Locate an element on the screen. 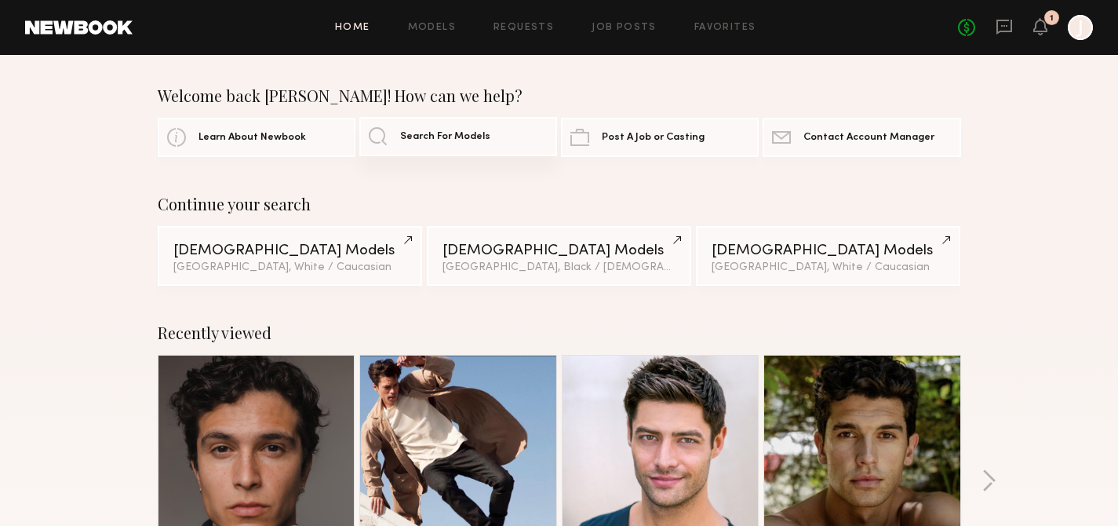  a: Search For Models is located at coordinates (458, 137).